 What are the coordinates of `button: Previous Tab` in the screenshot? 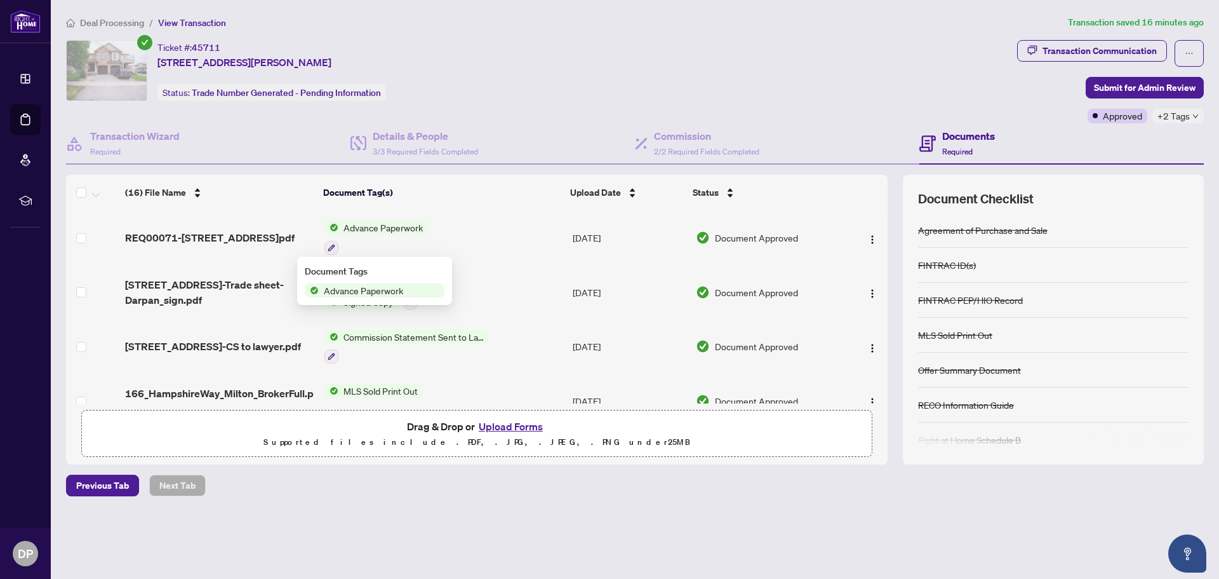 It's located at (102, 485).